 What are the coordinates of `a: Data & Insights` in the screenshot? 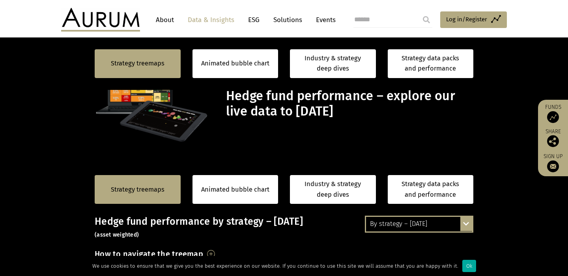 It's located at (211, 20).